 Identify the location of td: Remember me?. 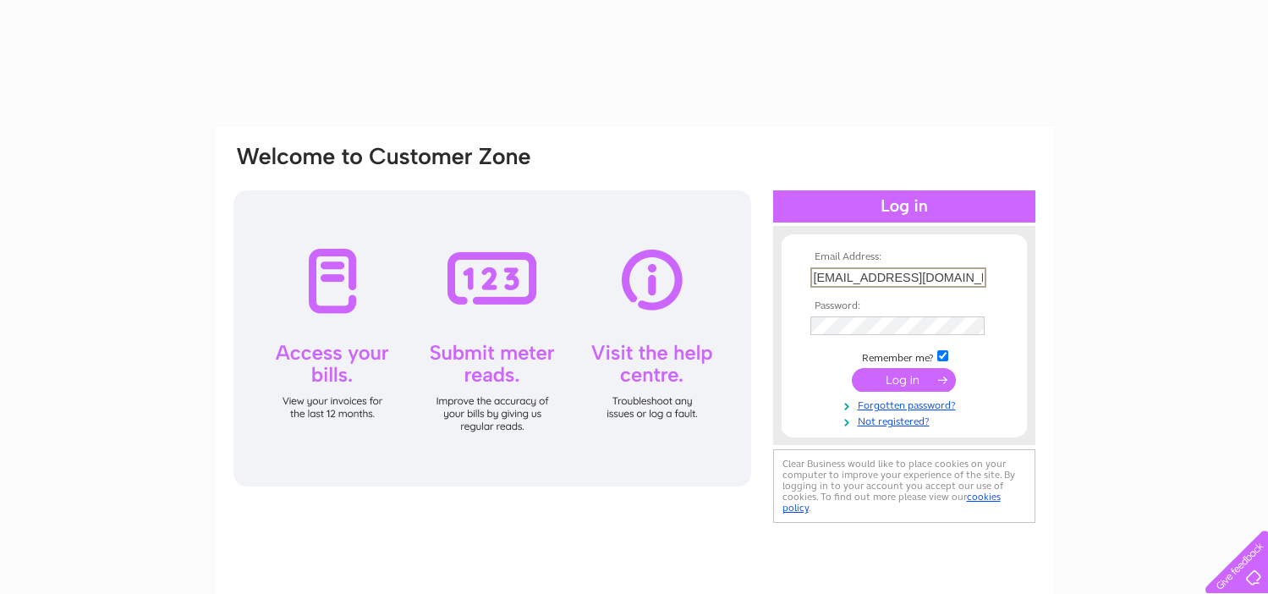
(904, 356).